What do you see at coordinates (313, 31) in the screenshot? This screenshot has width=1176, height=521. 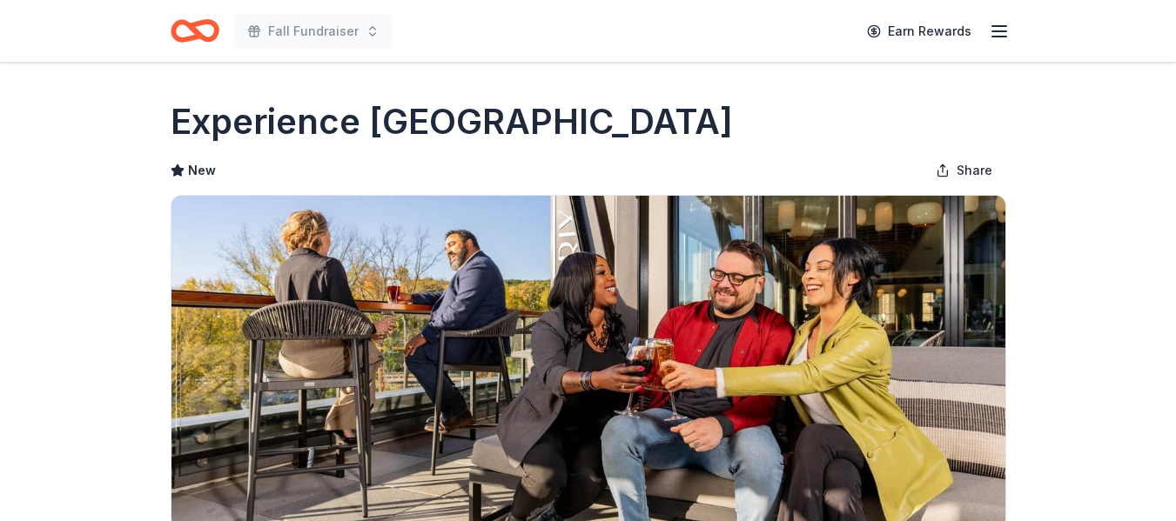 I see `button: Fall Fundraiser` at bounding box center [313, 31].